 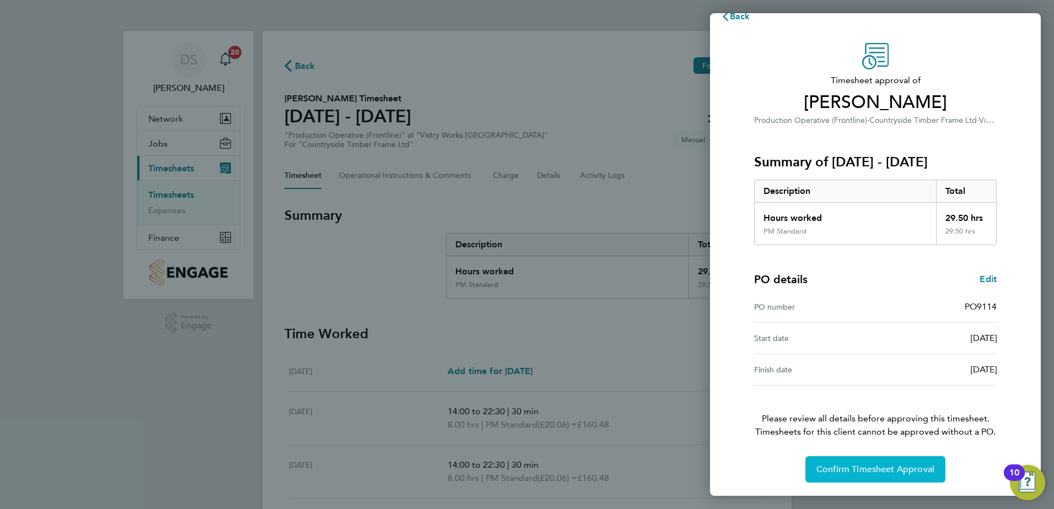 What do you see at coordinates (814, 338) in the screenshot?
I see `div: Start date` at bounding box center [814, 338].